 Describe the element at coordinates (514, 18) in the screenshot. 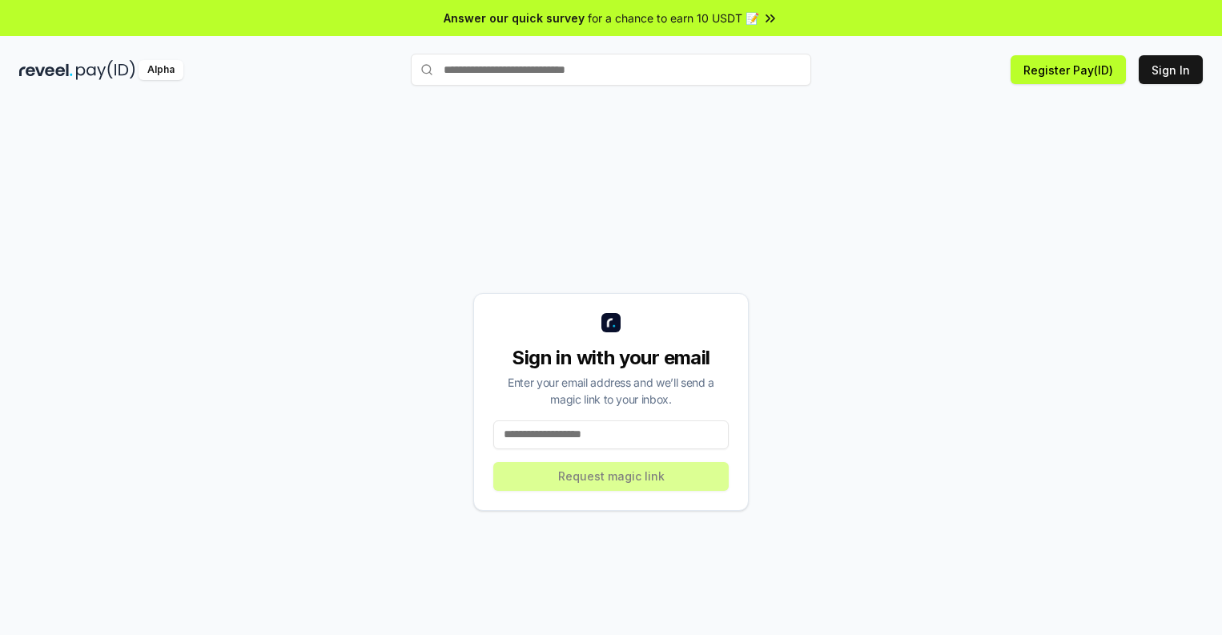

I see `span: Answer our quick survey` at that location.